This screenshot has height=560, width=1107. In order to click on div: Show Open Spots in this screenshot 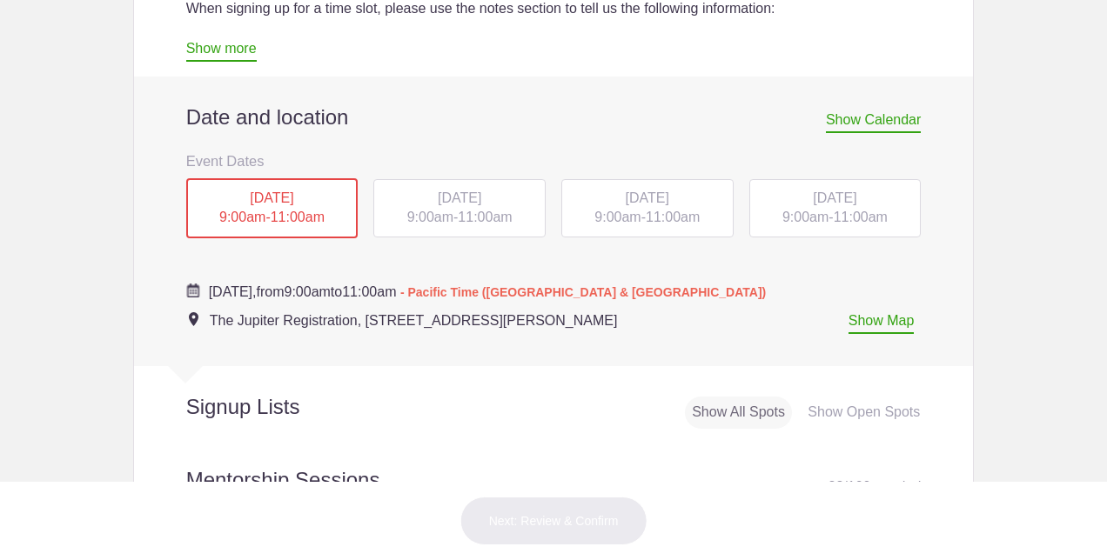, I will do `click(863, 412)`.